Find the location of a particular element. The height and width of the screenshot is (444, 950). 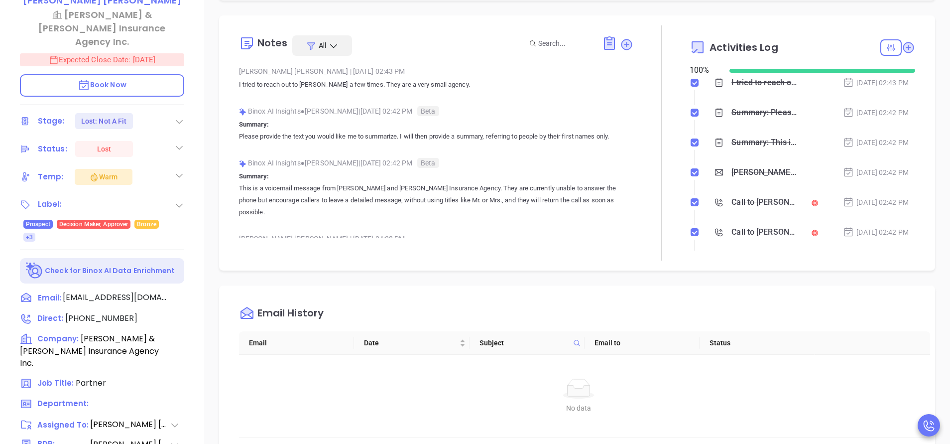

img: Ai-Enrich-DaqCidB-.svg is located at coordinates (34, 270).